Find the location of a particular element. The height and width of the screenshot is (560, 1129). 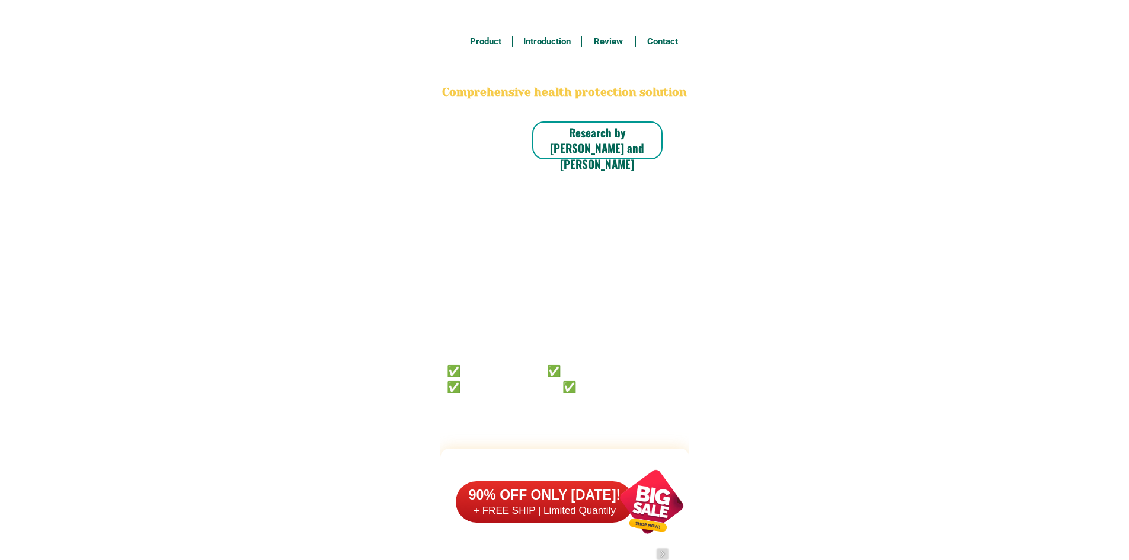

img: navigation is located at coordinates (663, 554).